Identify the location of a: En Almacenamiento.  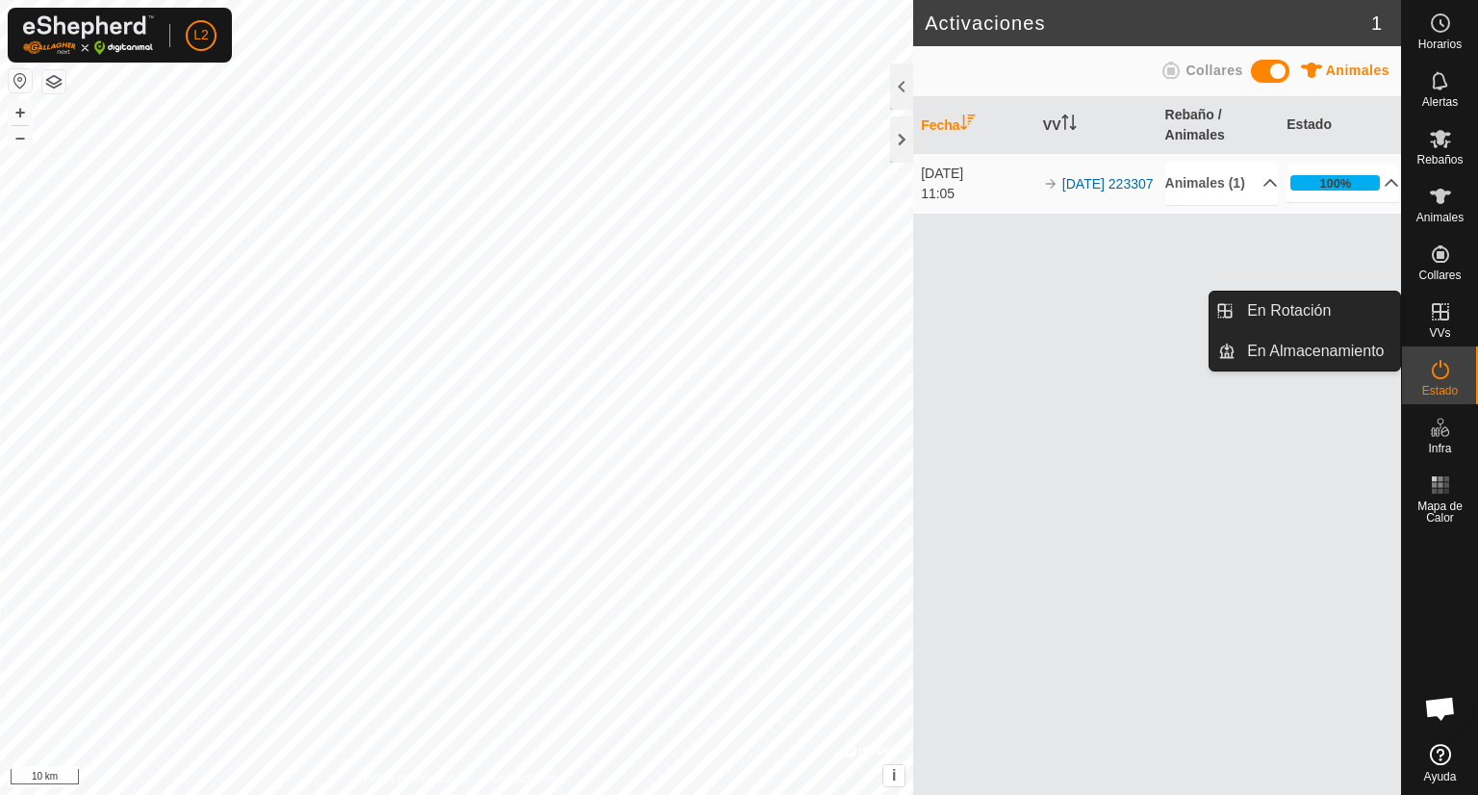
(1317, 351).